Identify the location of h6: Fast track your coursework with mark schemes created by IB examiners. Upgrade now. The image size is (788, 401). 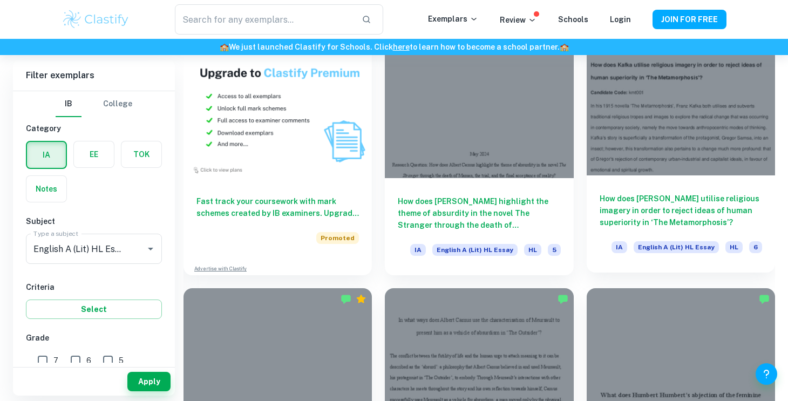
(277, 207).